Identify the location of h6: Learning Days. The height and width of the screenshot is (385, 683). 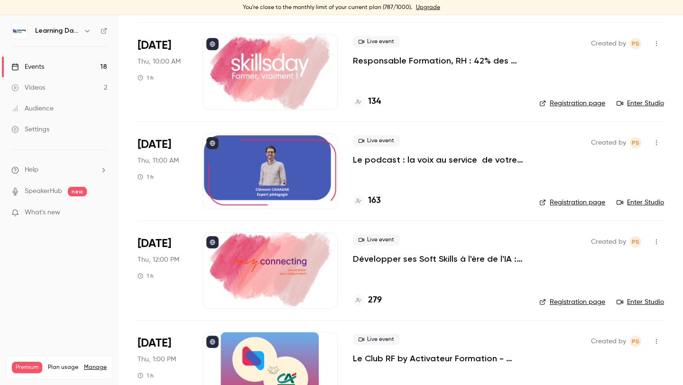
(57, 31).